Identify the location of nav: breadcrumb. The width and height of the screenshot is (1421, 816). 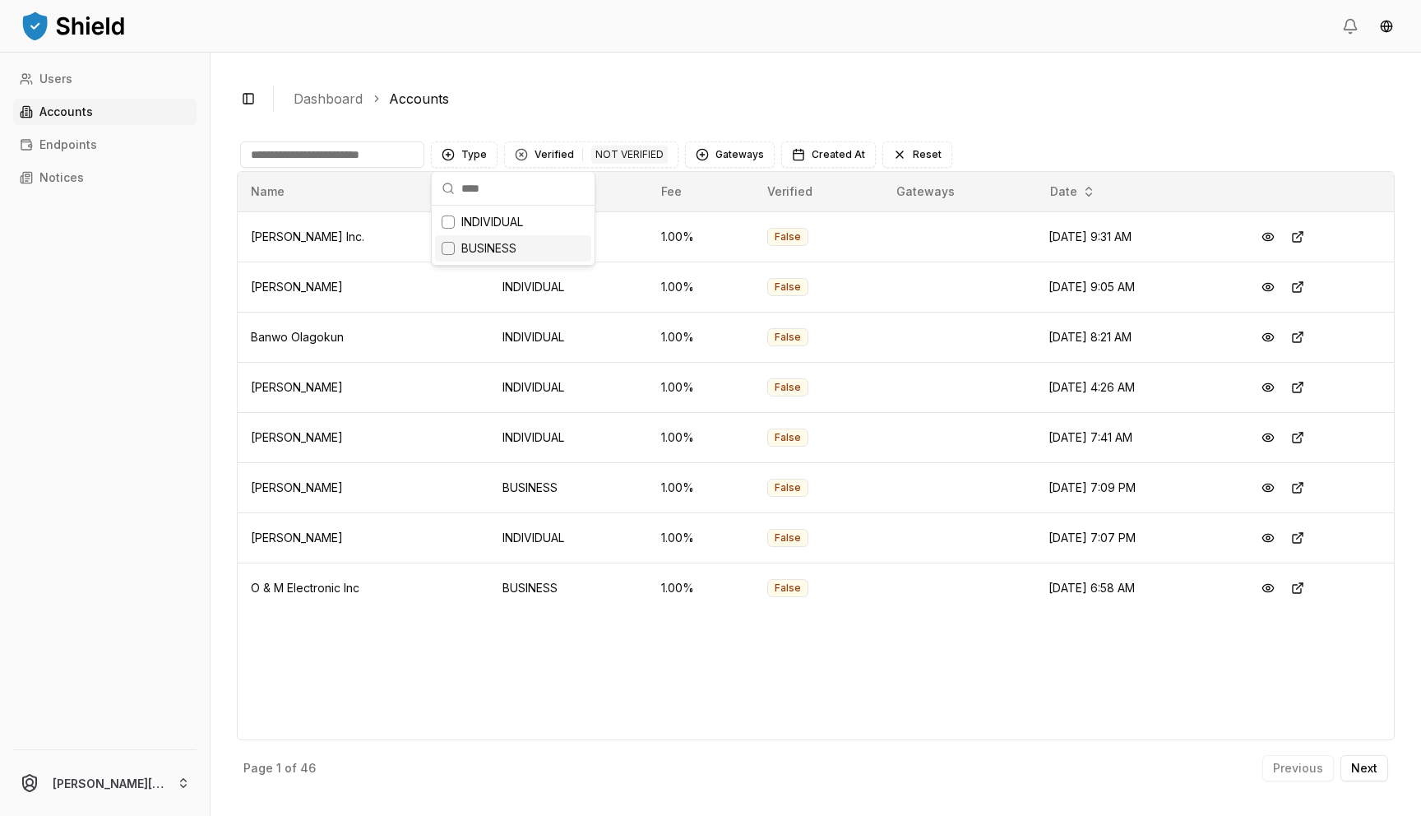
(837, 99).